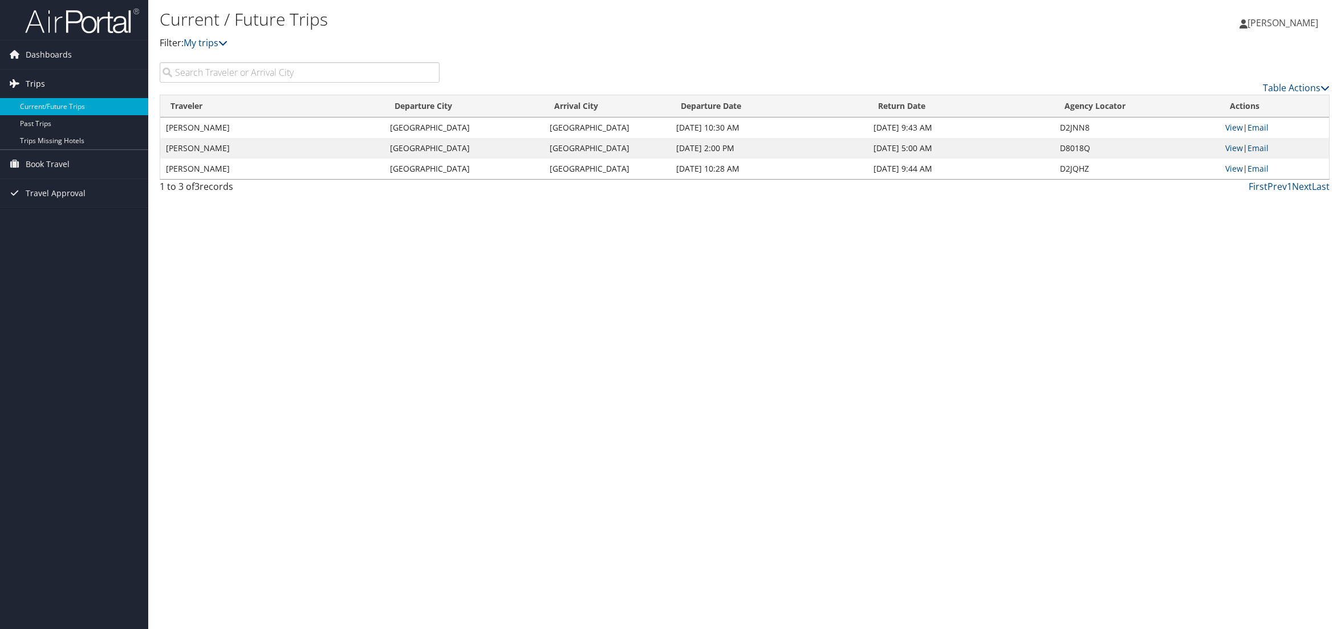 The image size is (1341, 629). I want to click on span: Travel Approval, so click(55, 193).